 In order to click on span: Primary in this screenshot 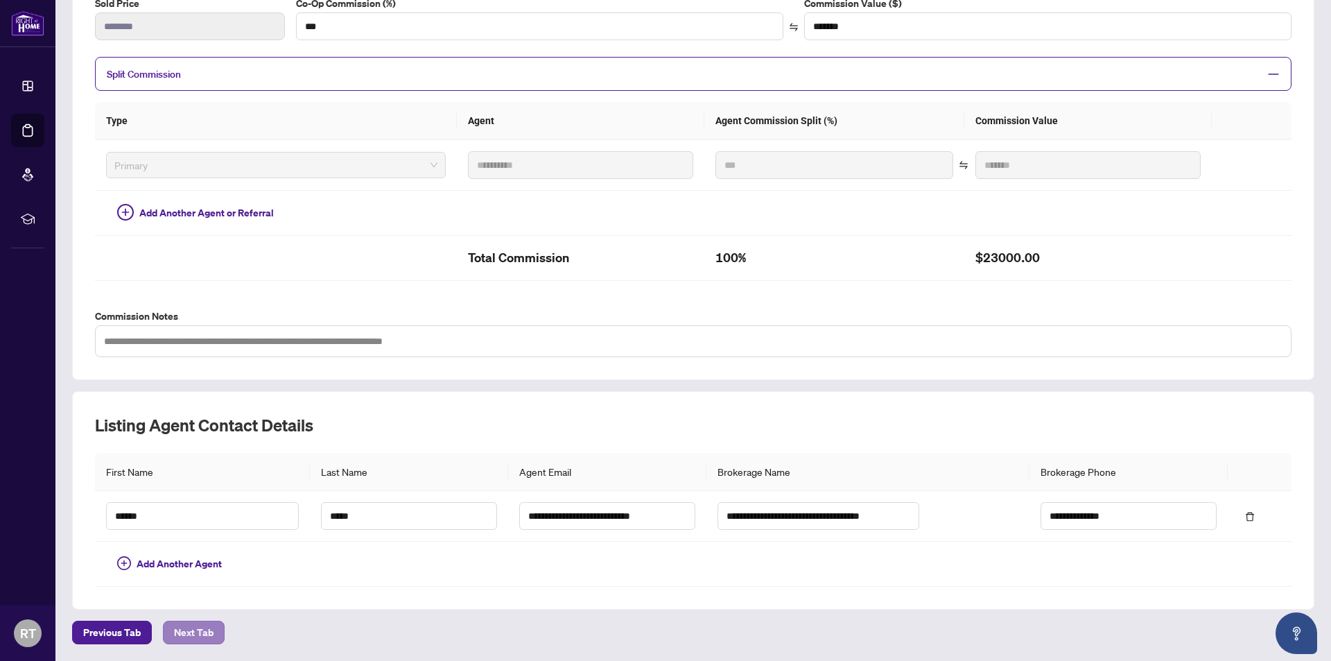, I will do `click(276, 165)`.